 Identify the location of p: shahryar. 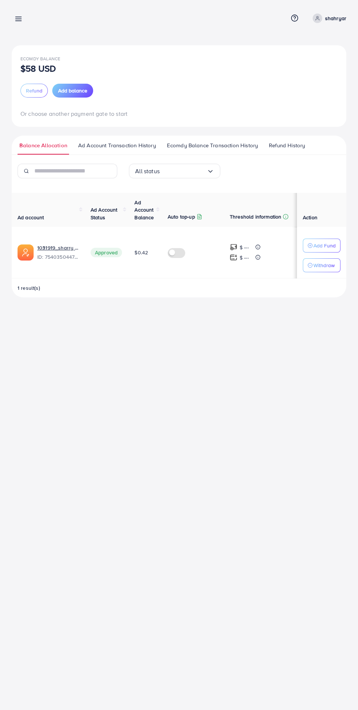
(336, 18).